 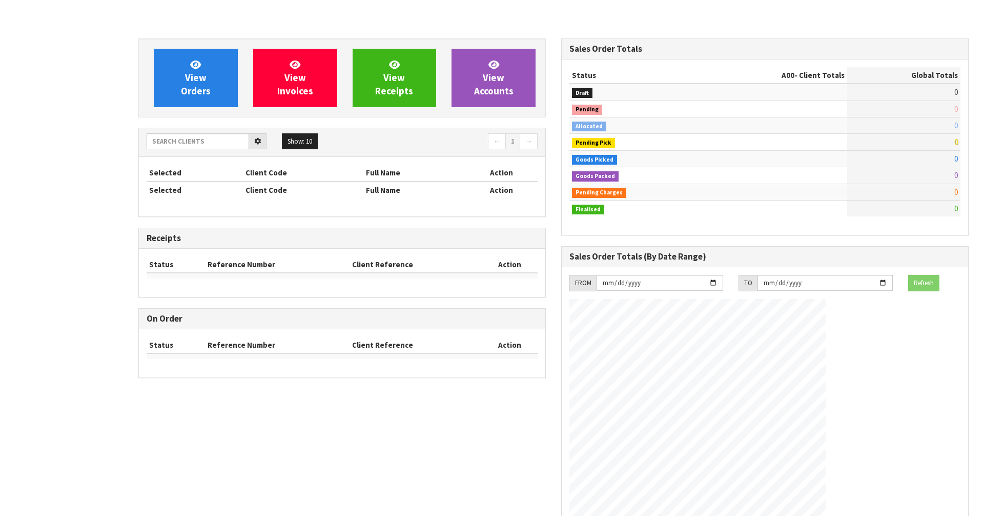 I want to click on a: 1, so click(x=513, y=141).